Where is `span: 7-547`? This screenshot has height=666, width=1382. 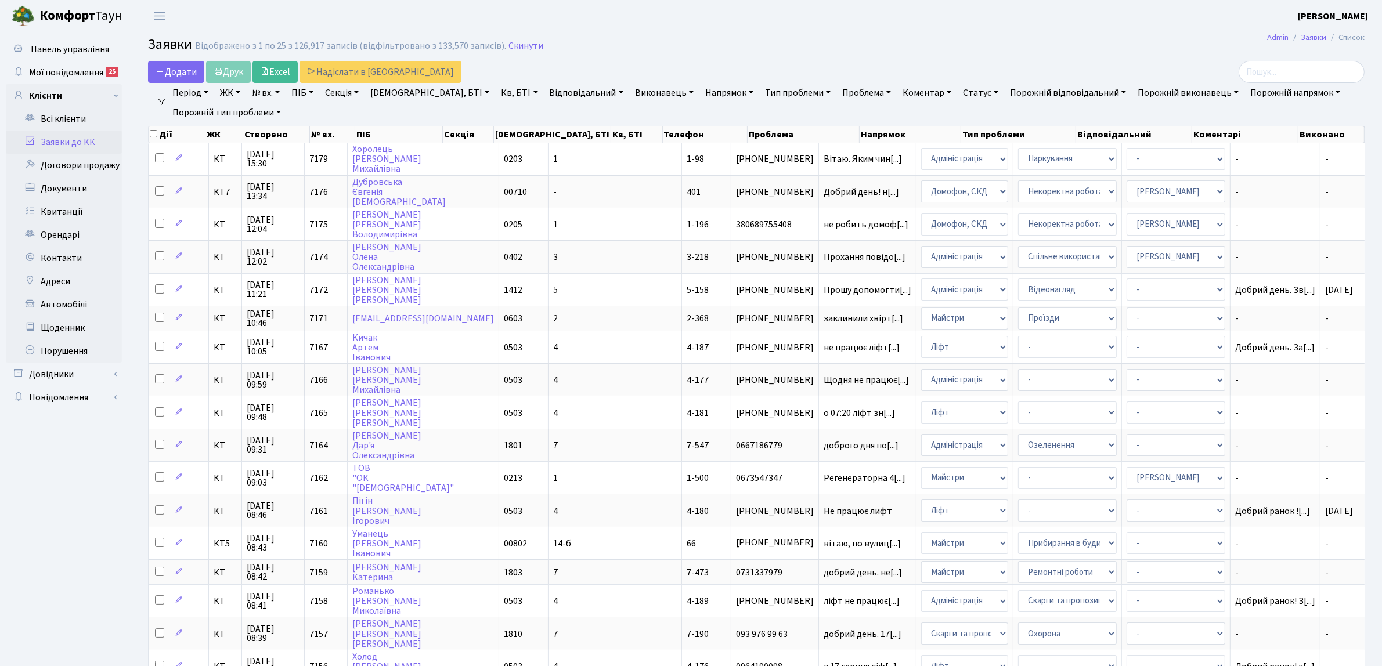 span: 7-547 is located at coordinates (698, 446).